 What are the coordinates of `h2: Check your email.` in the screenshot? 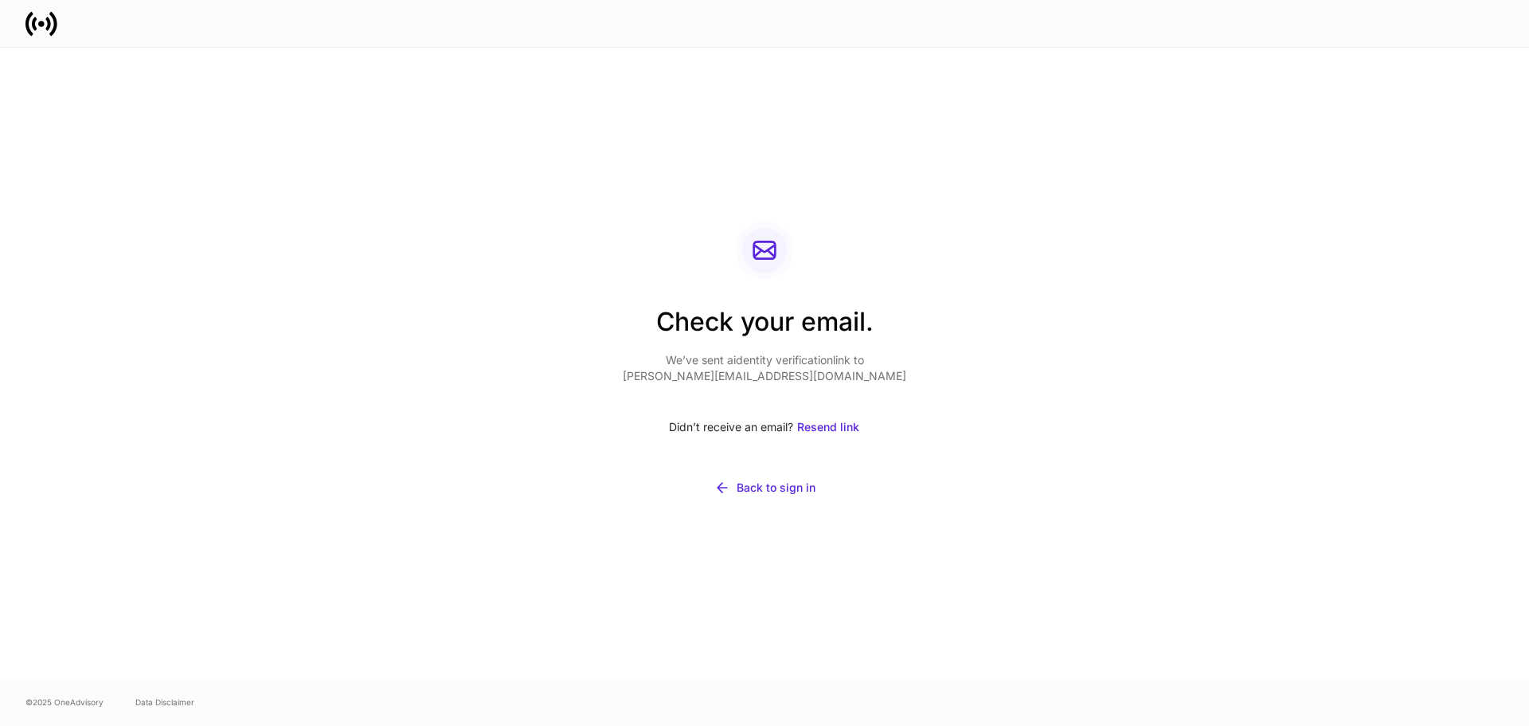 It's located at (765, 328).